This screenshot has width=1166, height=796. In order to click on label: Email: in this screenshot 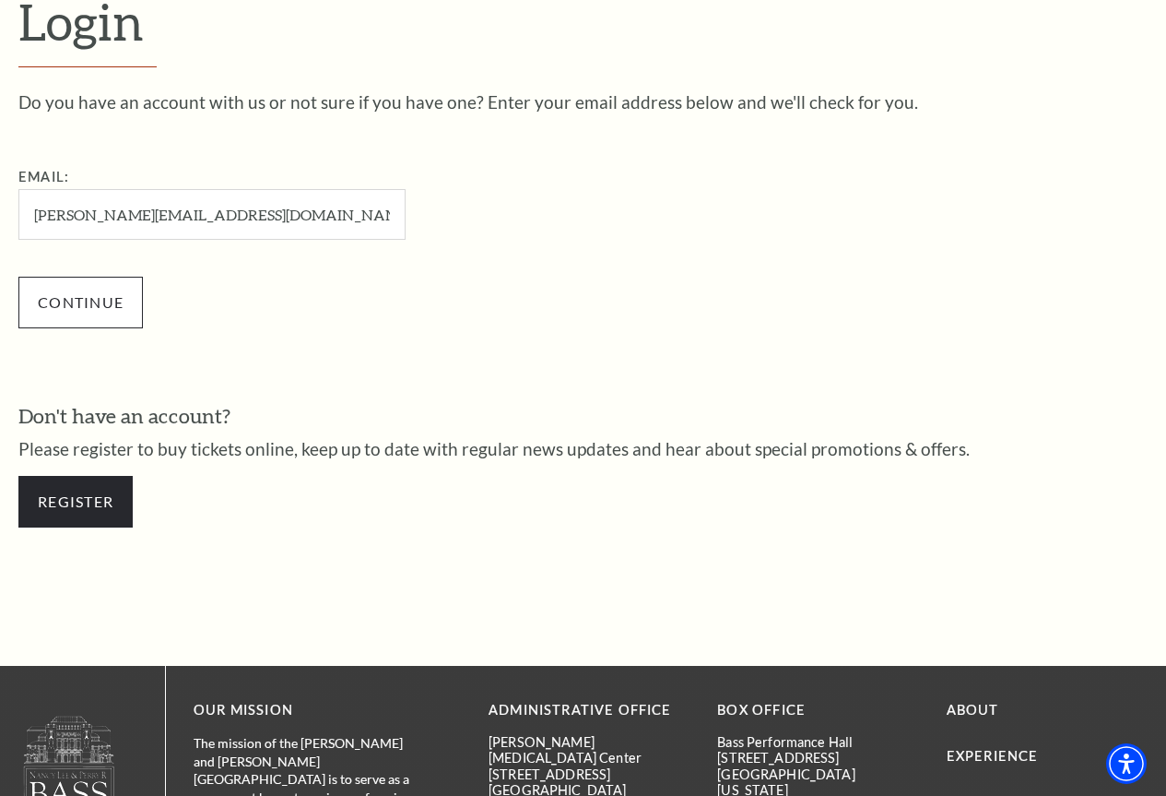, I will do `click(43, 176)`.